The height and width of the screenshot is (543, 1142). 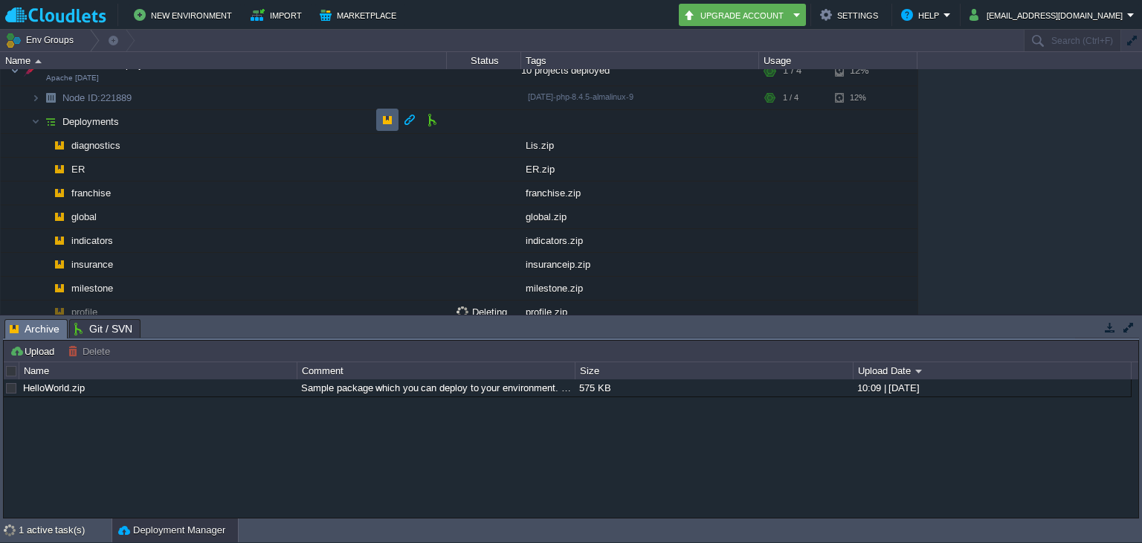 I want to click on span: profile, so click(x=85, y=311).